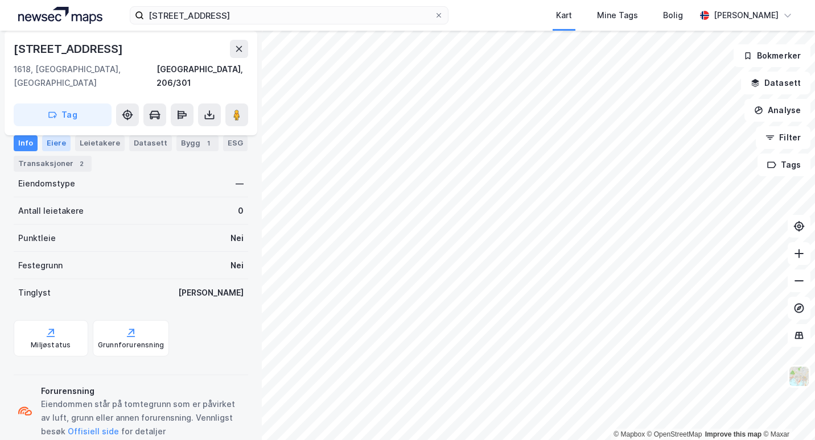  What do you see at coordinates (142, 418) in the screenshot?
I see `div: Eiendommen står på tomtegrunn som er påvirket av luft, grunn eller annen forurensning. Vennligst ...` at bounding box center [142, 418].